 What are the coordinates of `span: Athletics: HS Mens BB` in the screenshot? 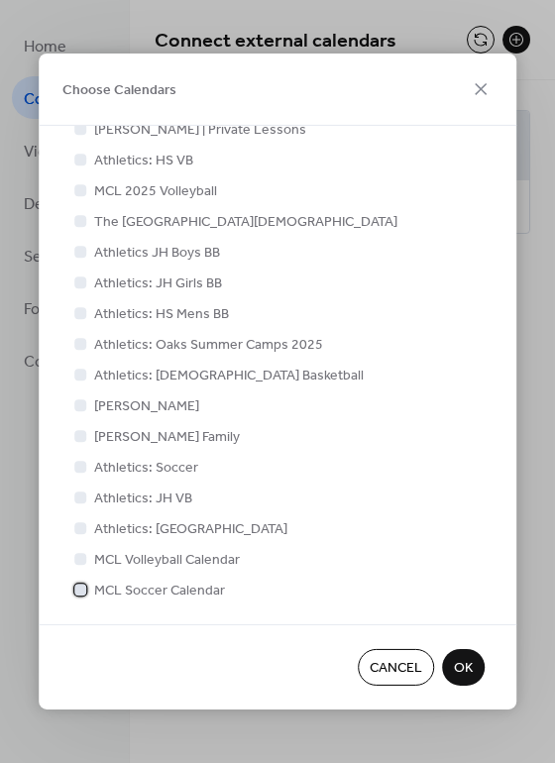 It's located at (161, 314).